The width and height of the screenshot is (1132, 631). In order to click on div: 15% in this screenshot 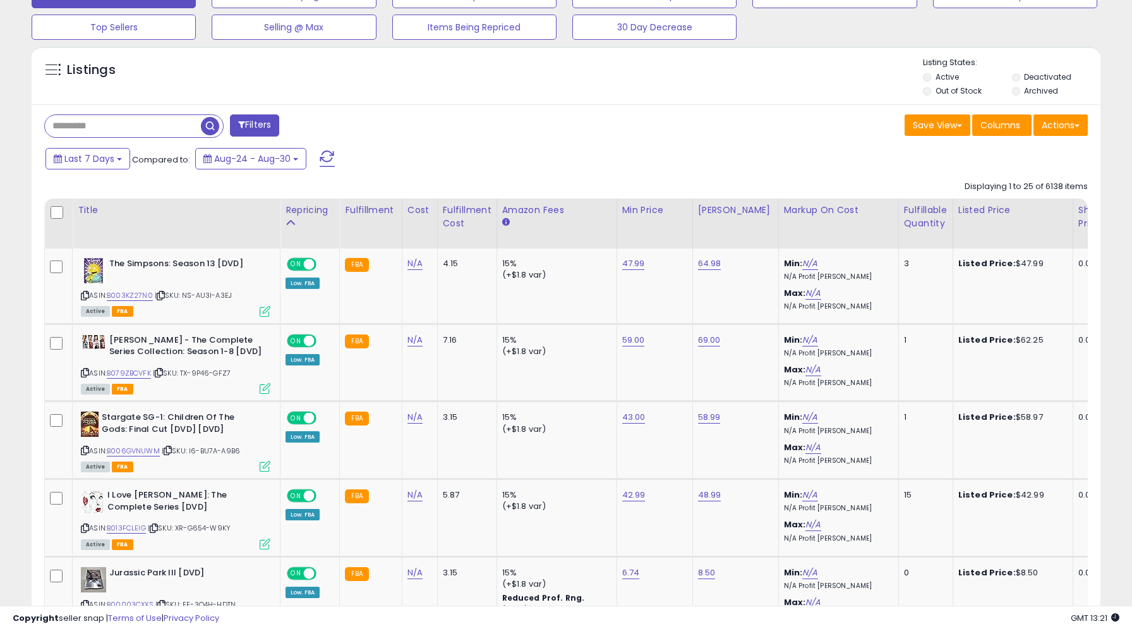, I will do `click(555, 417)`.